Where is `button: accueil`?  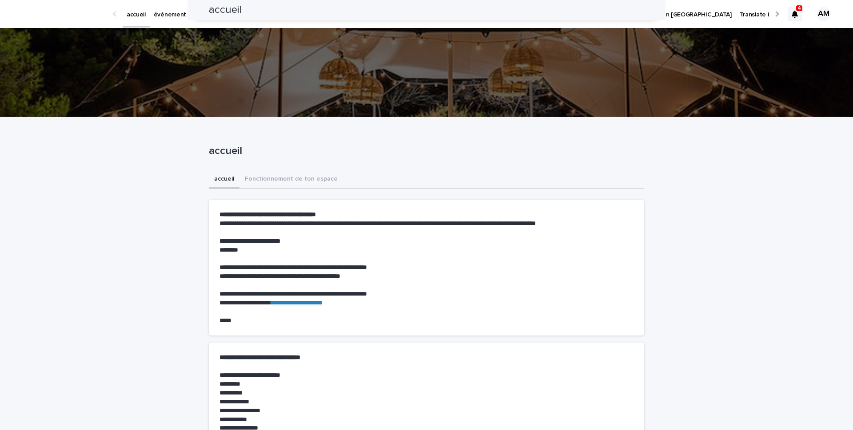
button: accueil is located at coordinates (224, 180).